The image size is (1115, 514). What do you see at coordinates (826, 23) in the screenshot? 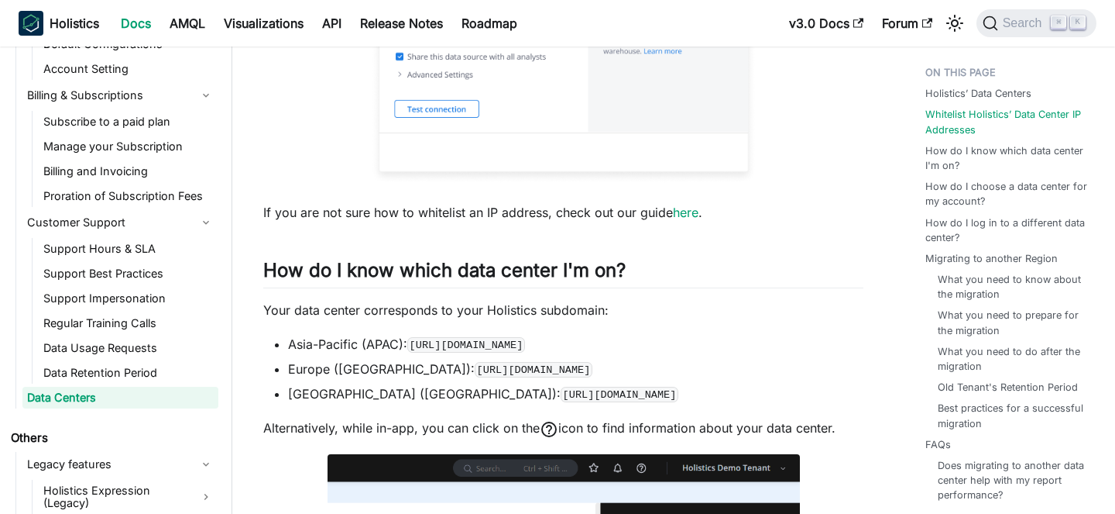
I see `a: v3.0 Docs` at bounding box center [826, 23].